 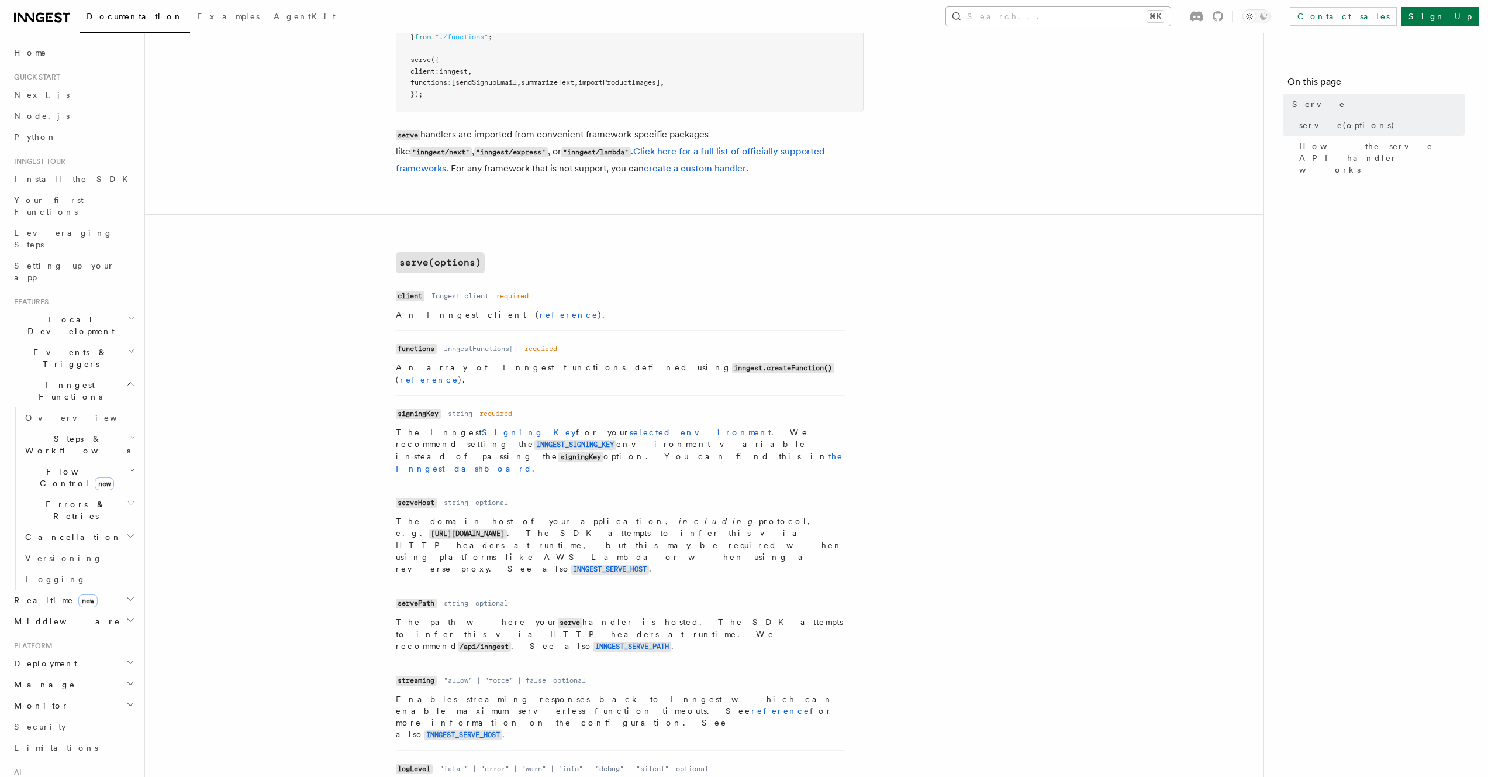 What do you see at coordinates (73, 391) in the screenshot?
I see `button: Inngest Functions` at bounding box center [73, 391].